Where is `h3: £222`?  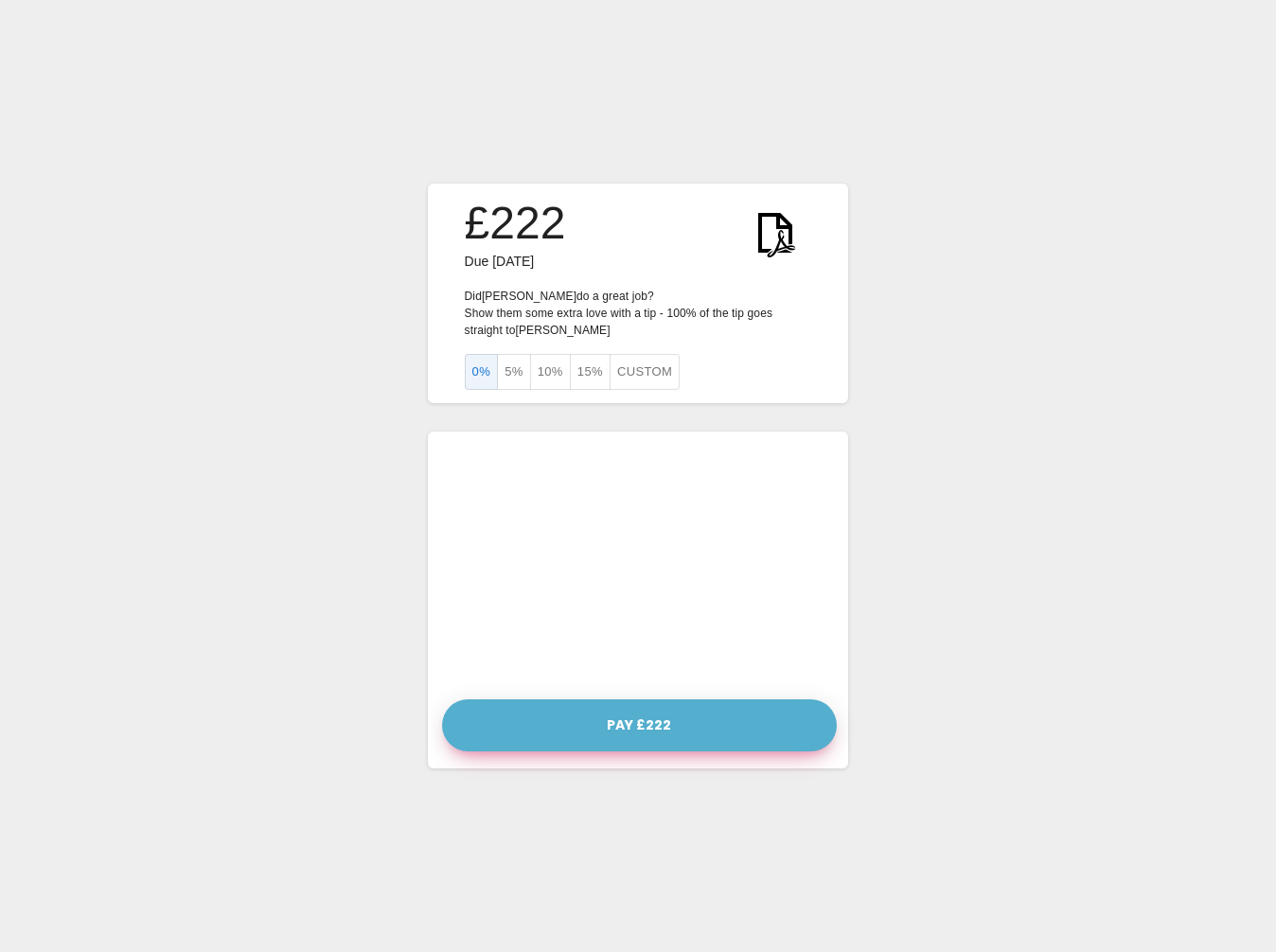
h3: £222 is located at coordinates (515, 223).